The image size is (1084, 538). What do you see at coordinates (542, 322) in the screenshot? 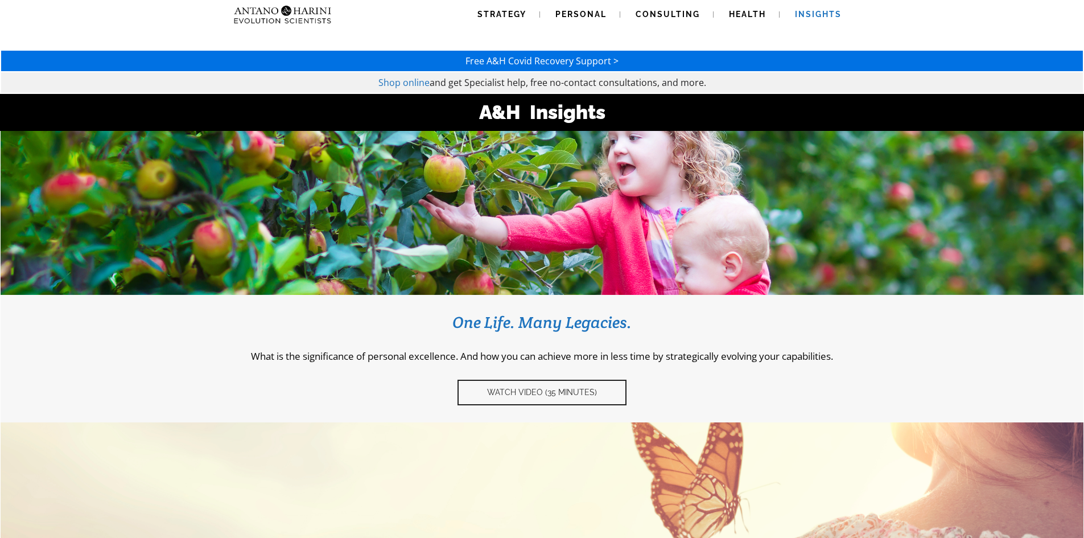
I see `h3: One Life. Many Legacies.` at bounding box center [542, 322].